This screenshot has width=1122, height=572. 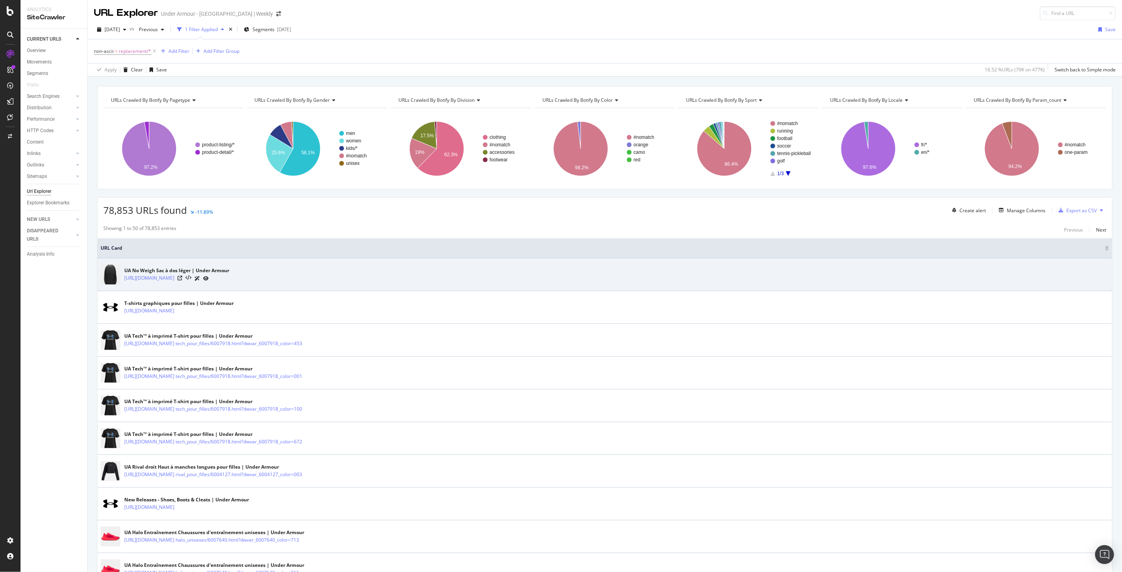 What do you see at coordinates (1105, 555) in the screenshot?
I see `div: Open Intercom Messenger` at bounding box center [1105, 555].